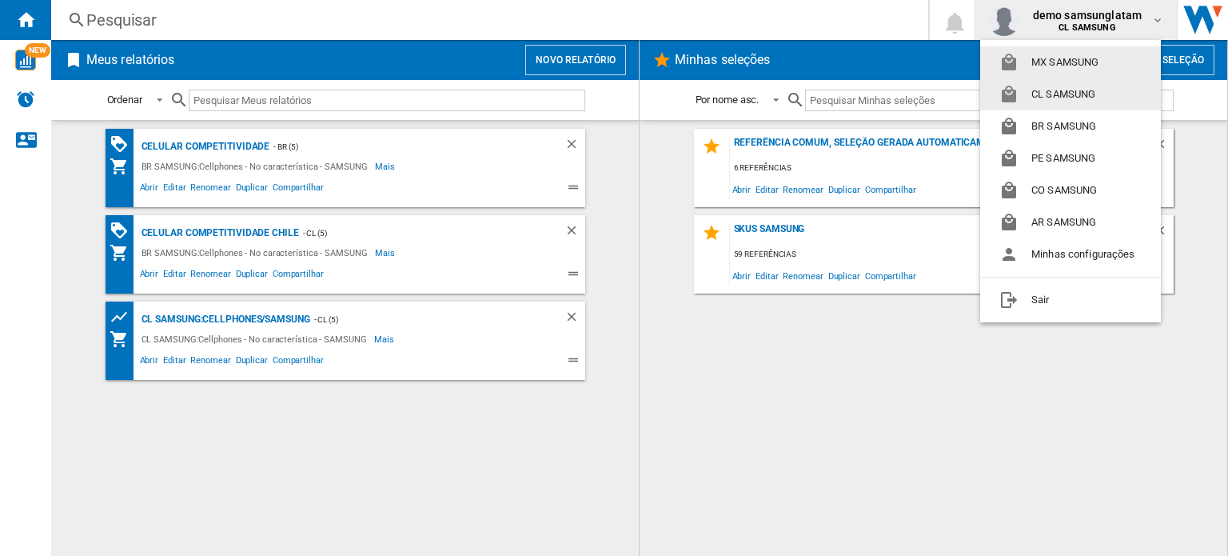 The width and height of the screenshot is (1228, 556). I want to click on button: Minhas configurações, so click(1071, 254).